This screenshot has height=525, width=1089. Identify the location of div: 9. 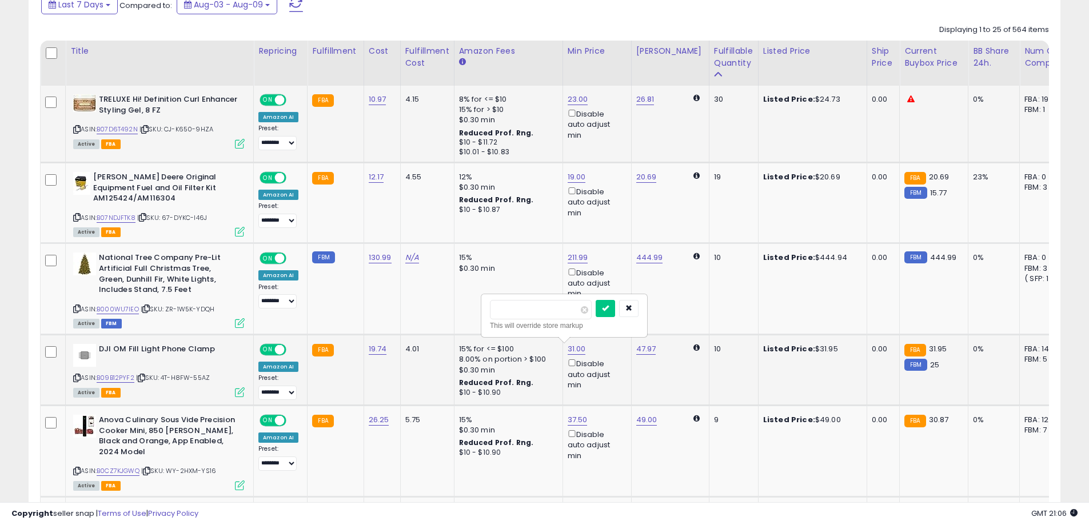
(731, 420).